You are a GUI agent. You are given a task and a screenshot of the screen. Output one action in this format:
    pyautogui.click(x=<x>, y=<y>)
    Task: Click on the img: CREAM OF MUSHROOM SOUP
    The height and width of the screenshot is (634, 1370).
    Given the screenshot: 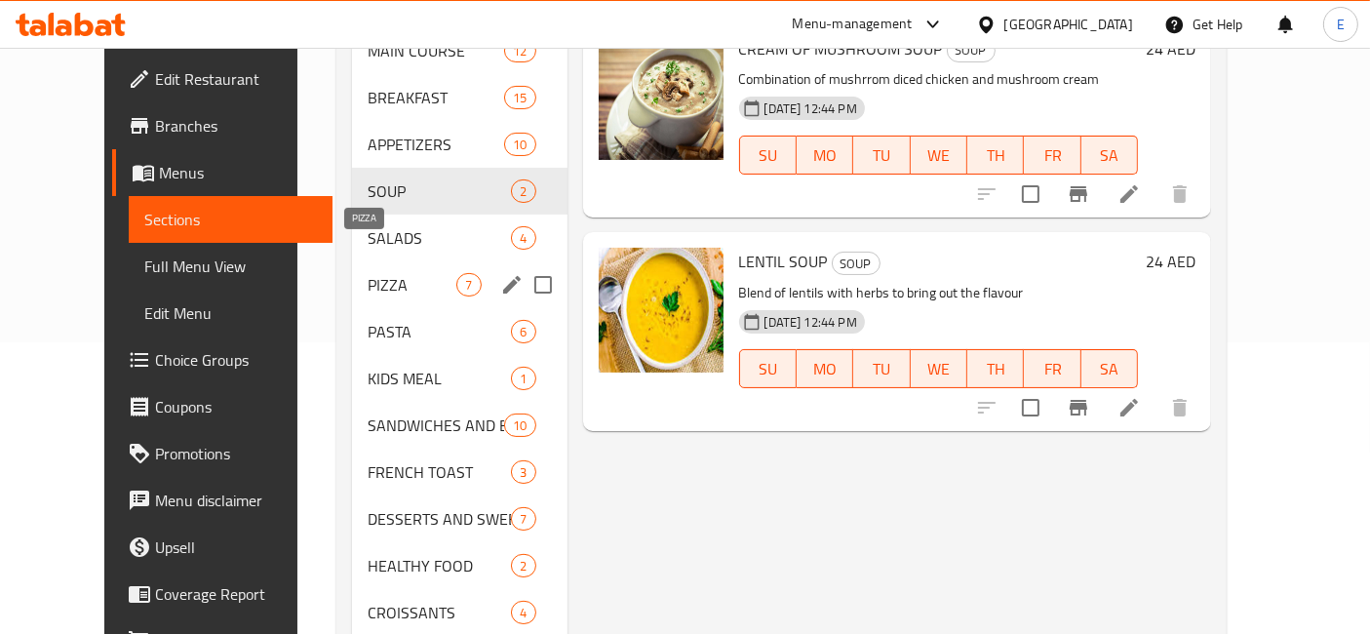 What is the action you would take?
    pyautogui.click(x=661, y=98)
    